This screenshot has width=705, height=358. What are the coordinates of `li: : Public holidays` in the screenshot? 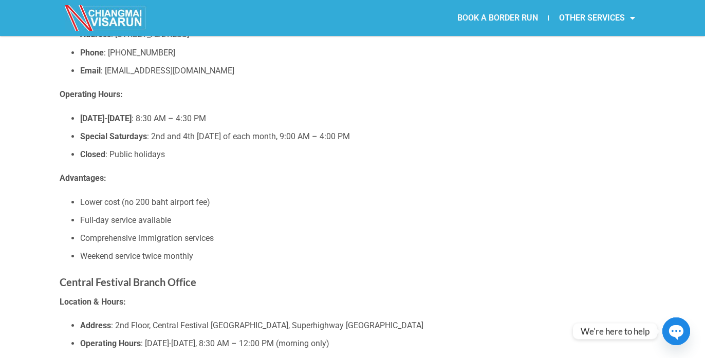 It's located at (363, 155).